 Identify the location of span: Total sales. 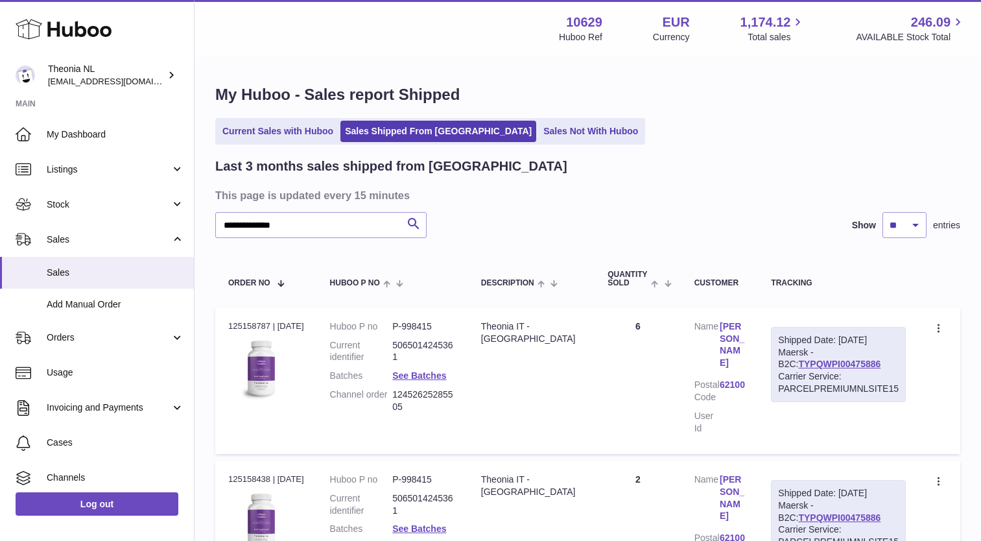
(776, 37).